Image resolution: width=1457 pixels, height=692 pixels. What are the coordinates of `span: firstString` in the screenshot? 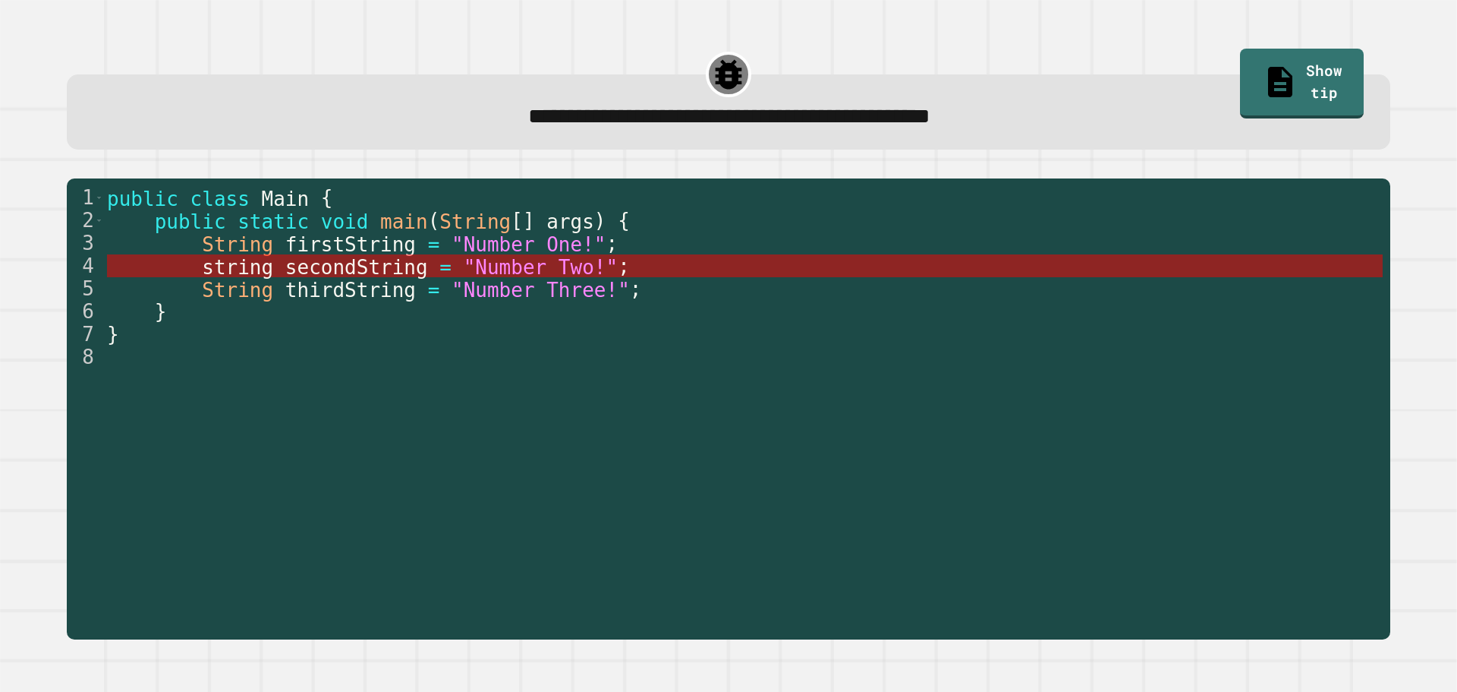 It's located at (350, 244).